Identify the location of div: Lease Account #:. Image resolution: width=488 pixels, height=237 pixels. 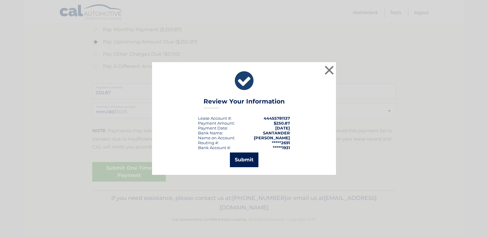
(215, 118).